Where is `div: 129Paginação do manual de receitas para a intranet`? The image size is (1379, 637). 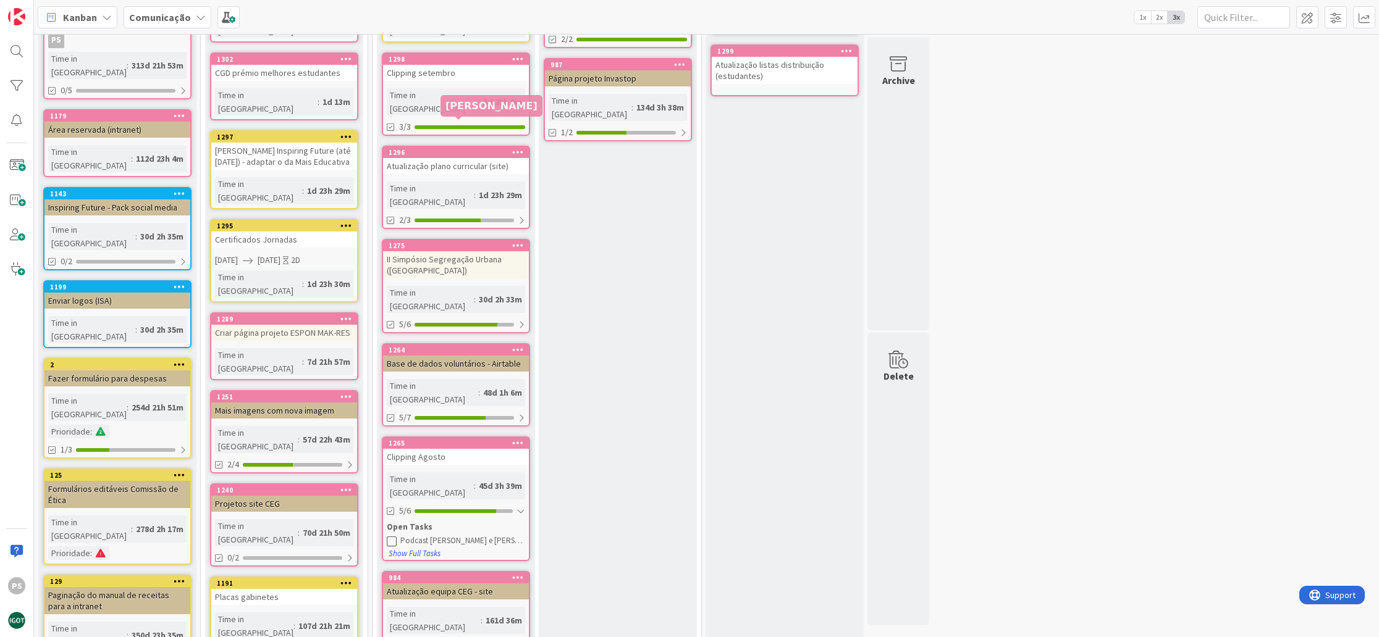 div: 129Paginação do manual de receitas para a intranet is located at coordinates (117, 595).